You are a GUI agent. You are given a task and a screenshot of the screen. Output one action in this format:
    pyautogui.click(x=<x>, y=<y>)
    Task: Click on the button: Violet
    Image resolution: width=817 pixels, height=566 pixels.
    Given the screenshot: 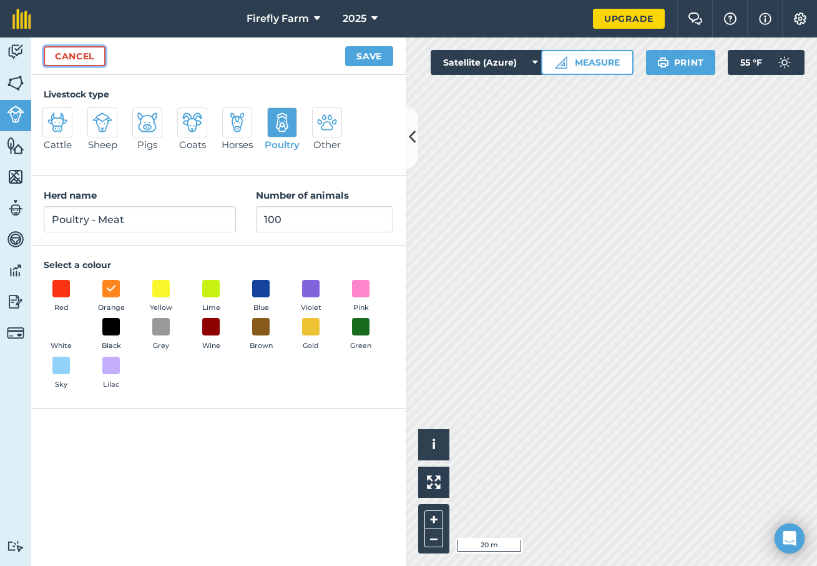 What is the action you would take?
    pyautogui.click(x=311, y=296)
    